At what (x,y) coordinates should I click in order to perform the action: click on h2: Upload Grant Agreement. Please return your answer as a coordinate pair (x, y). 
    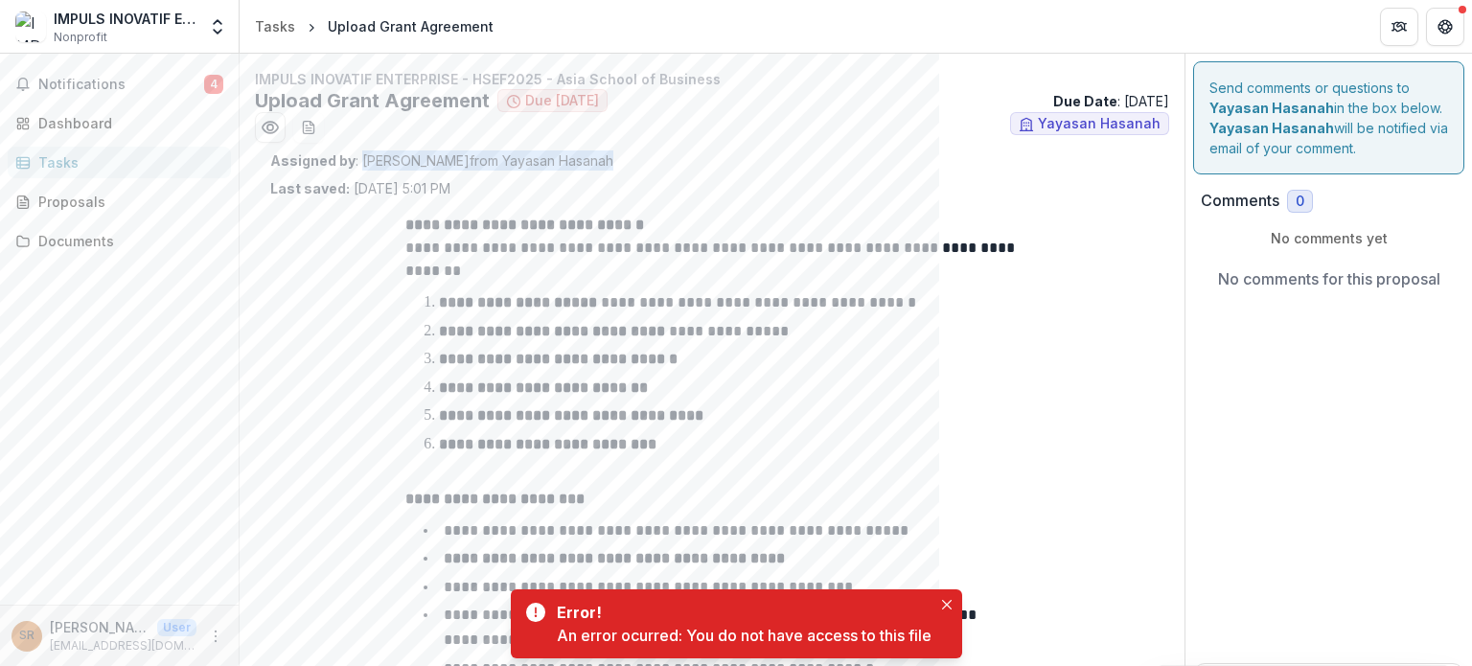
    Looking at the image, I should click on (372, 101).